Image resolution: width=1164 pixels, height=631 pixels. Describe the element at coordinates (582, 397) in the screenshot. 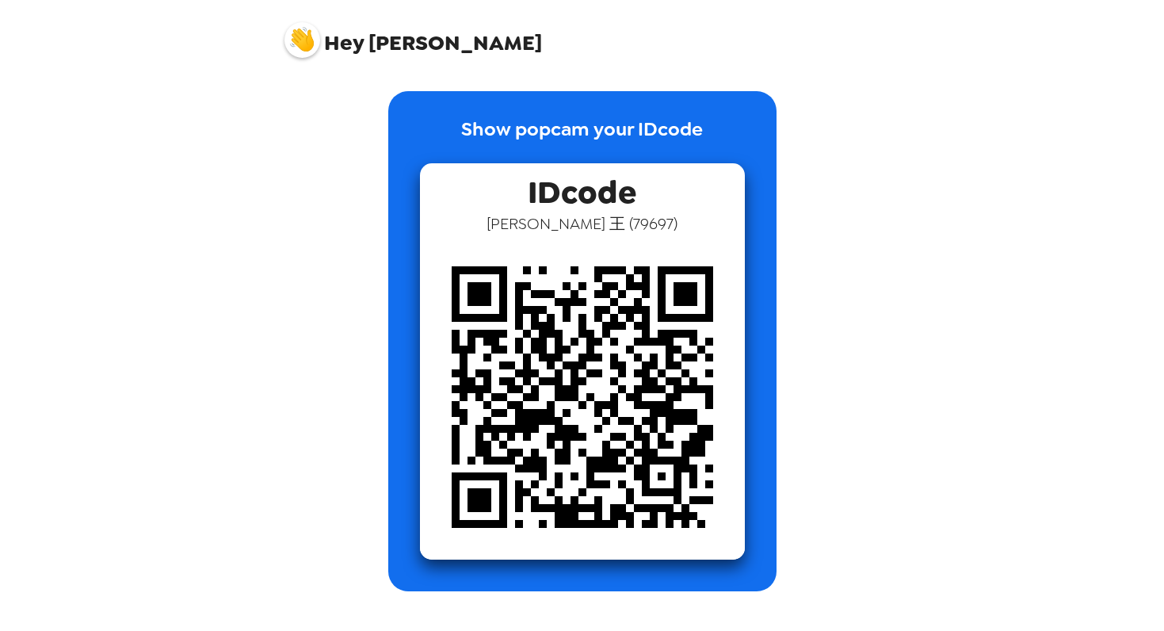

I see `img: qr code` at that location.